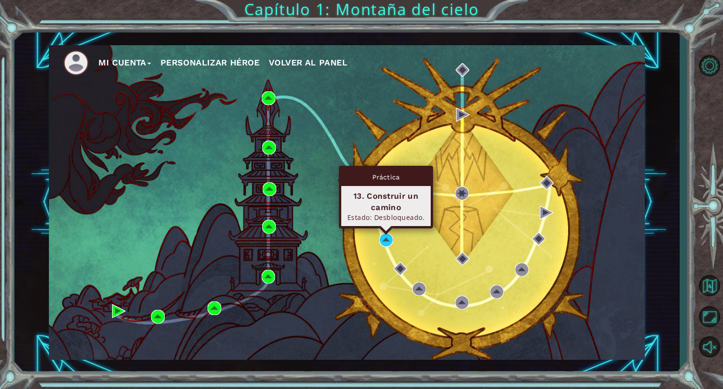 This screenshot has width=723, height=389. Describe the element at coordinates (269, 227) in the screenshot. I see `a: A trepar la torre - Completo` at that location.